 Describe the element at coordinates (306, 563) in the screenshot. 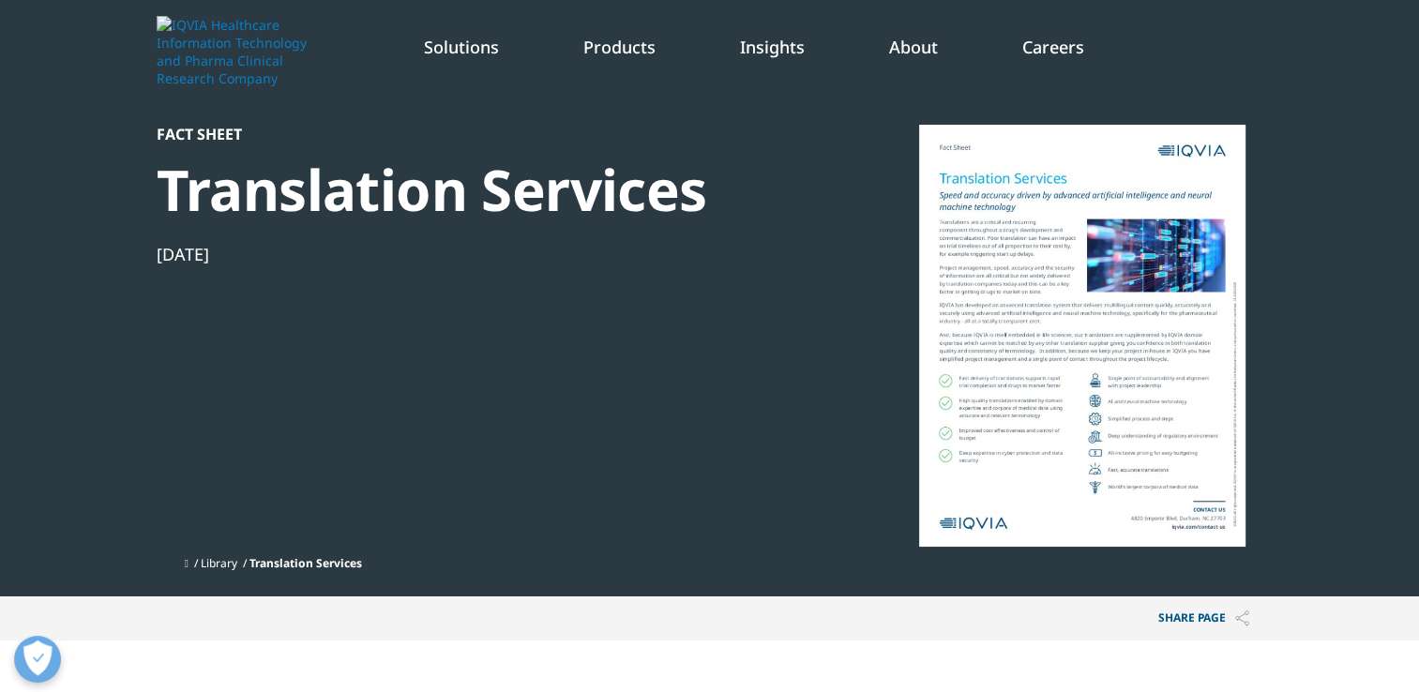

I see `span: Translation Services` at that location.